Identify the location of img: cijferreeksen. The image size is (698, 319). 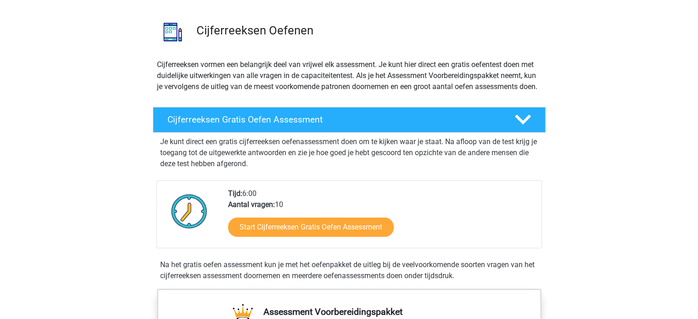
(172, 32).